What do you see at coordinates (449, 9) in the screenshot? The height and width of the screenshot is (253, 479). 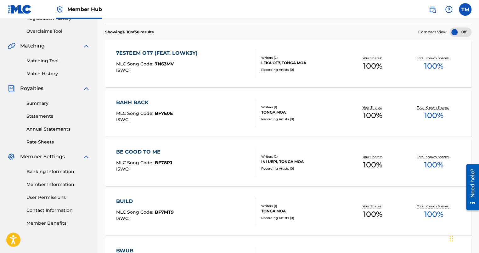 I see `div: Help` at bounding box center [449, 9].